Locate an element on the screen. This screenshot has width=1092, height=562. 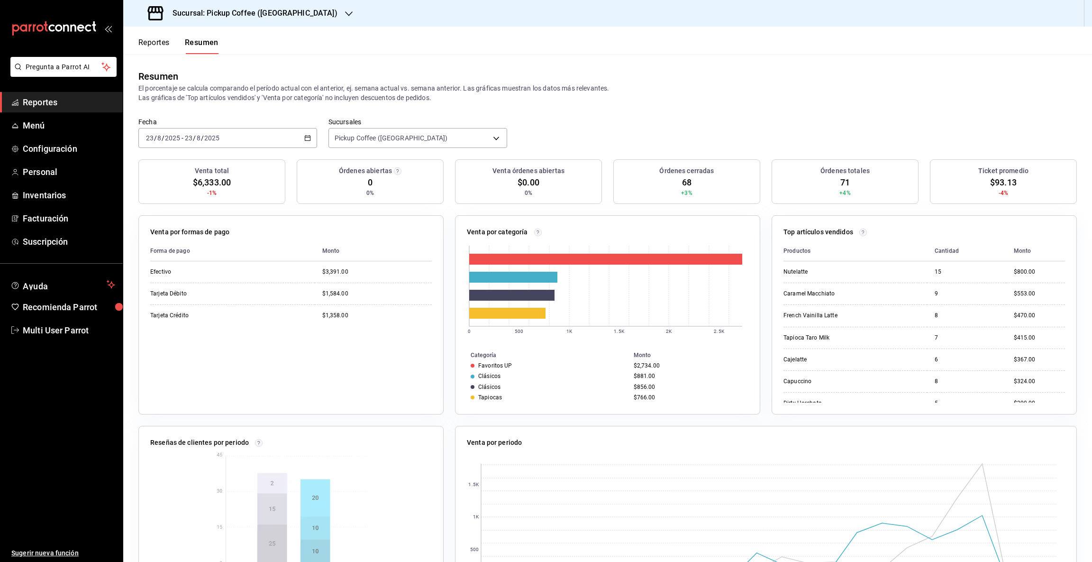
text: 2.5K is located at coordinates (719, 331).